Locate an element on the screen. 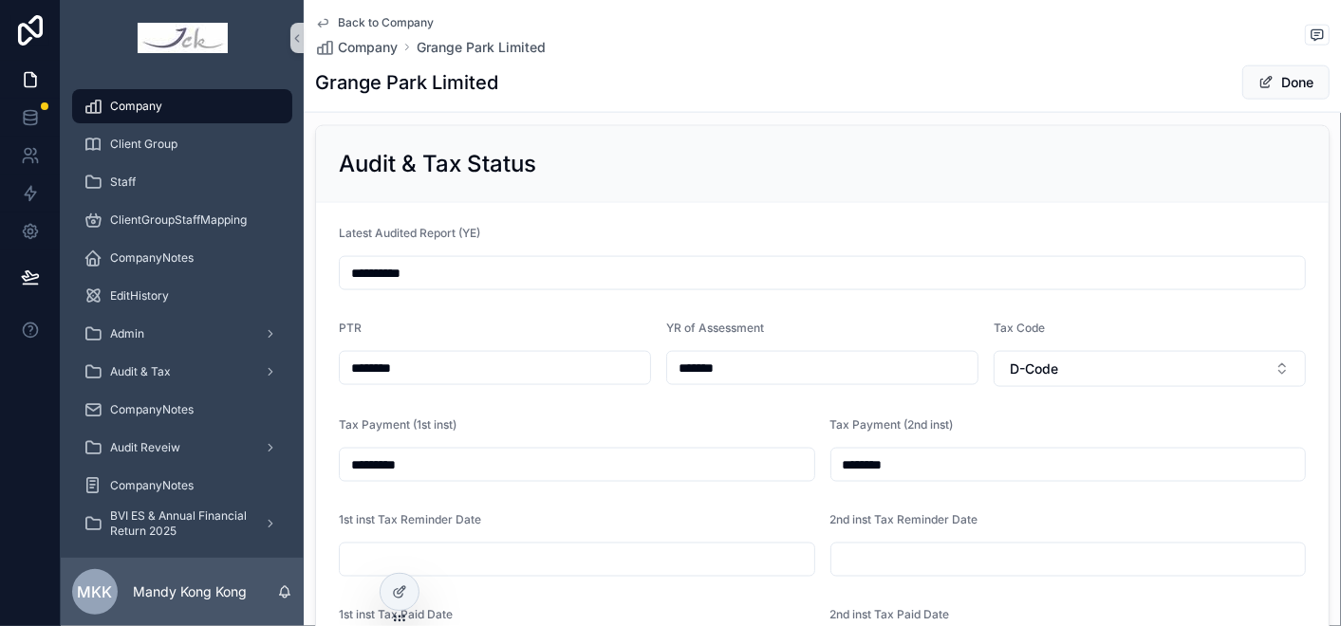  span: 2nd inst Tax Paid Date is located at coordinates (890, 614).